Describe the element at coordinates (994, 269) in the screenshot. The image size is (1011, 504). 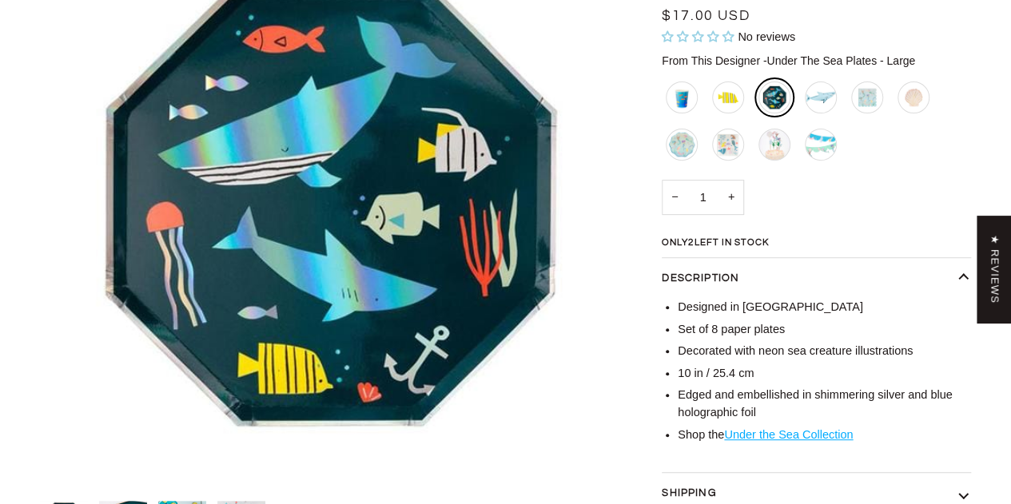
I see `div: Click to open Judge.me floating reviews tab` at that location.